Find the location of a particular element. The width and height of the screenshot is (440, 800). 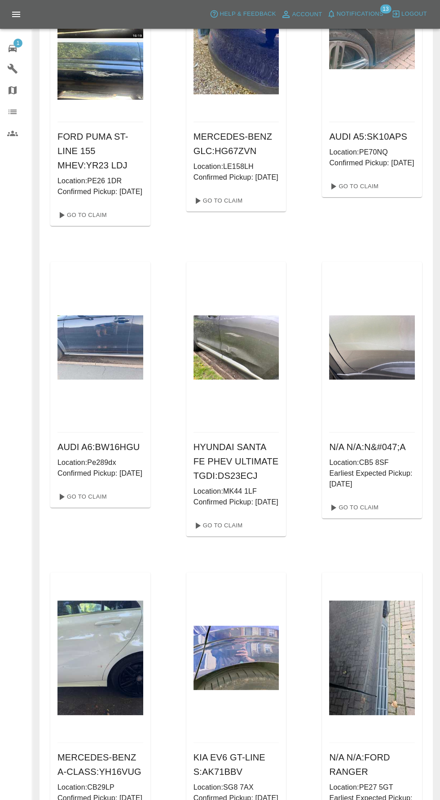

p: Location: SG8 7AX is located at coordinates (236, 788).